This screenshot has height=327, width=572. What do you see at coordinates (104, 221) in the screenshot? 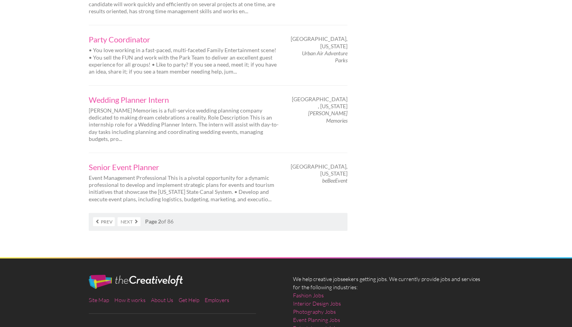
I see `a: Prev` at bounding box center [104, 221].